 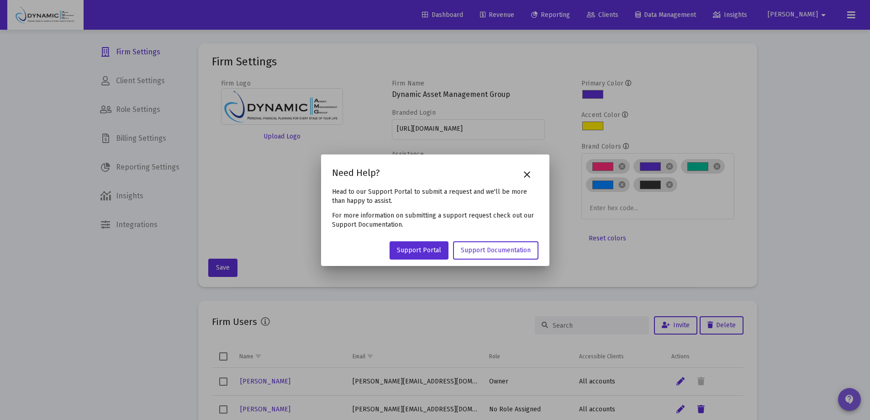 What do you see at coordinates (419, 250) in the screenshot?
I see `span: Support Portal` at bounding box center [419, 250].